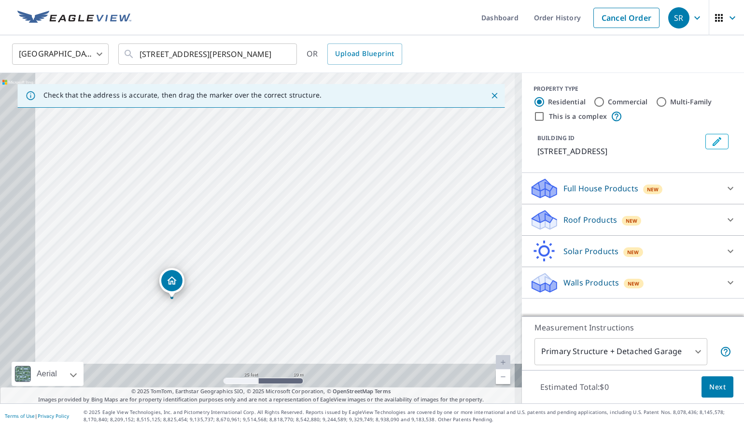 This screenshot has height=428, width=744. Describe the element at coordinates (364, 54) in the screenshot. I see `a: Upload Blueprint` at that location.